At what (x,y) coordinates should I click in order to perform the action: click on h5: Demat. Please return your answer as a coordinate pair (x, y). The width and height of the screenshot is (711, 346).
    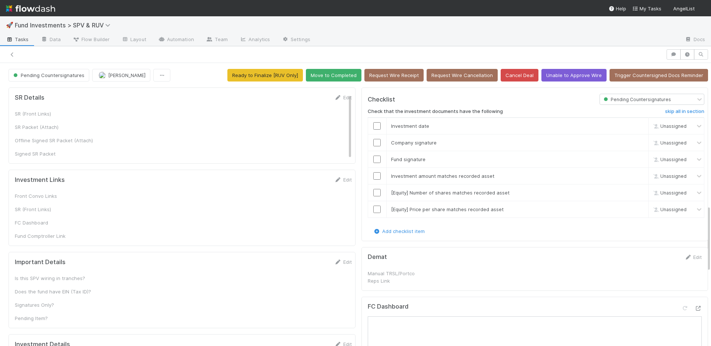
    Looking at the image, I should click on (377, 257).